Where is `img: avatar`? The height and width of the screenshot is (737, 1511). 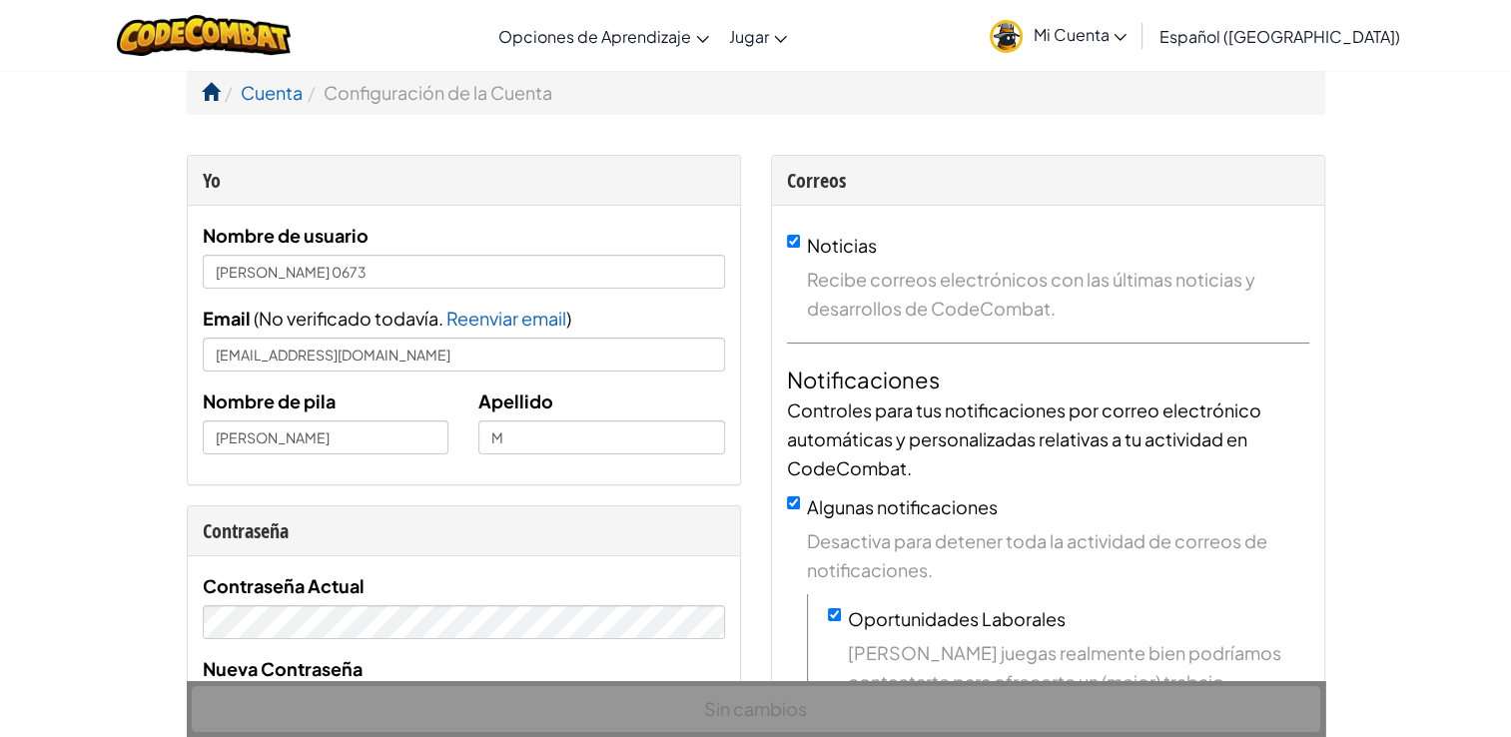
img: avatar is located at coordinates (1006, 36).